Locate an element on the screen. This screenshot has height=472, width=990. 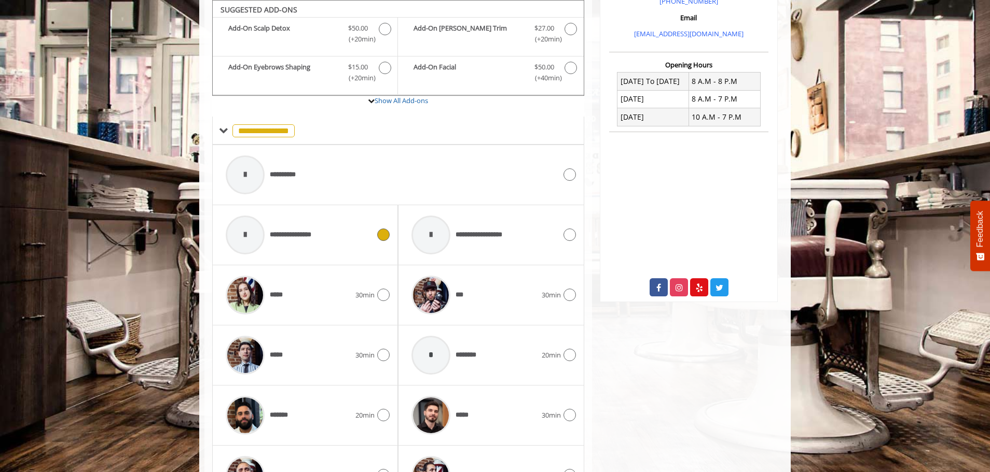
td: 8 A.M - 7 P.M is located at coordinates (724, 99).